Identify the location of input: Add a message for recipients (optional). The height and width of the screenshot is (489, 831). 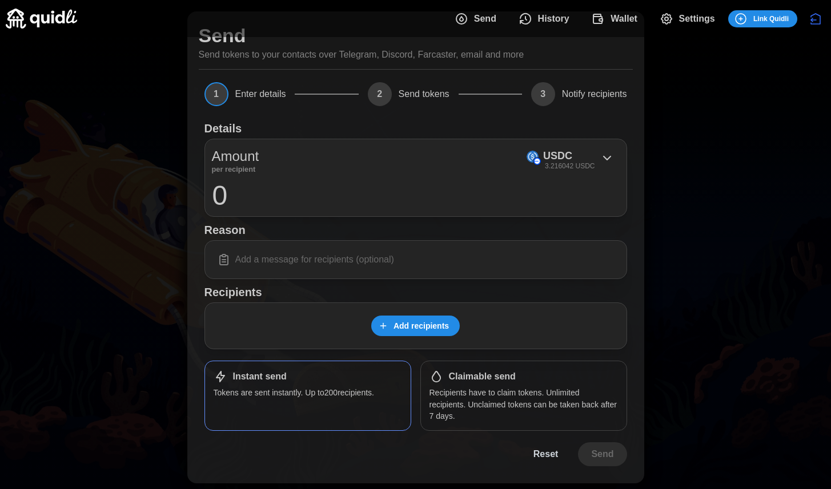
(416, 260).